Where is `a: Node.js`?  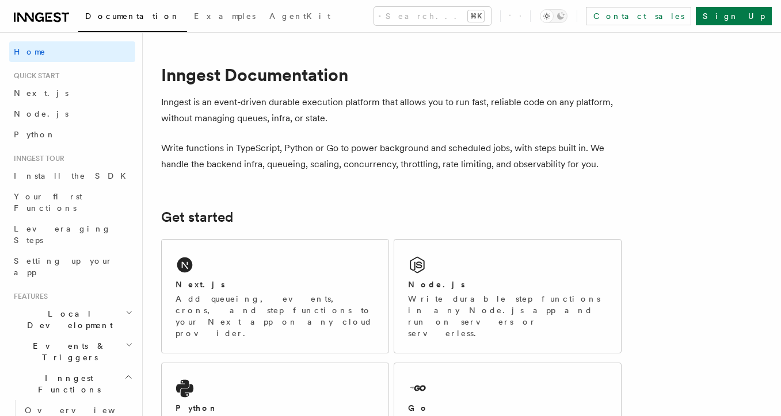
a: Node.js is located at coordinates (72, 114).